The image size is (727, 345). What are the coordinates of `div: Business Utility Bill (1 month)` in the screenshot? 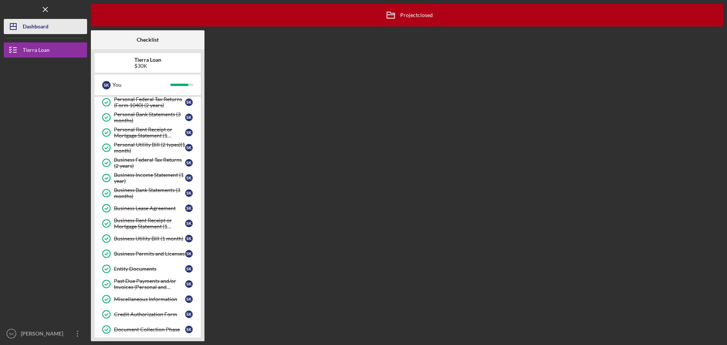 It's located at (150, 239).